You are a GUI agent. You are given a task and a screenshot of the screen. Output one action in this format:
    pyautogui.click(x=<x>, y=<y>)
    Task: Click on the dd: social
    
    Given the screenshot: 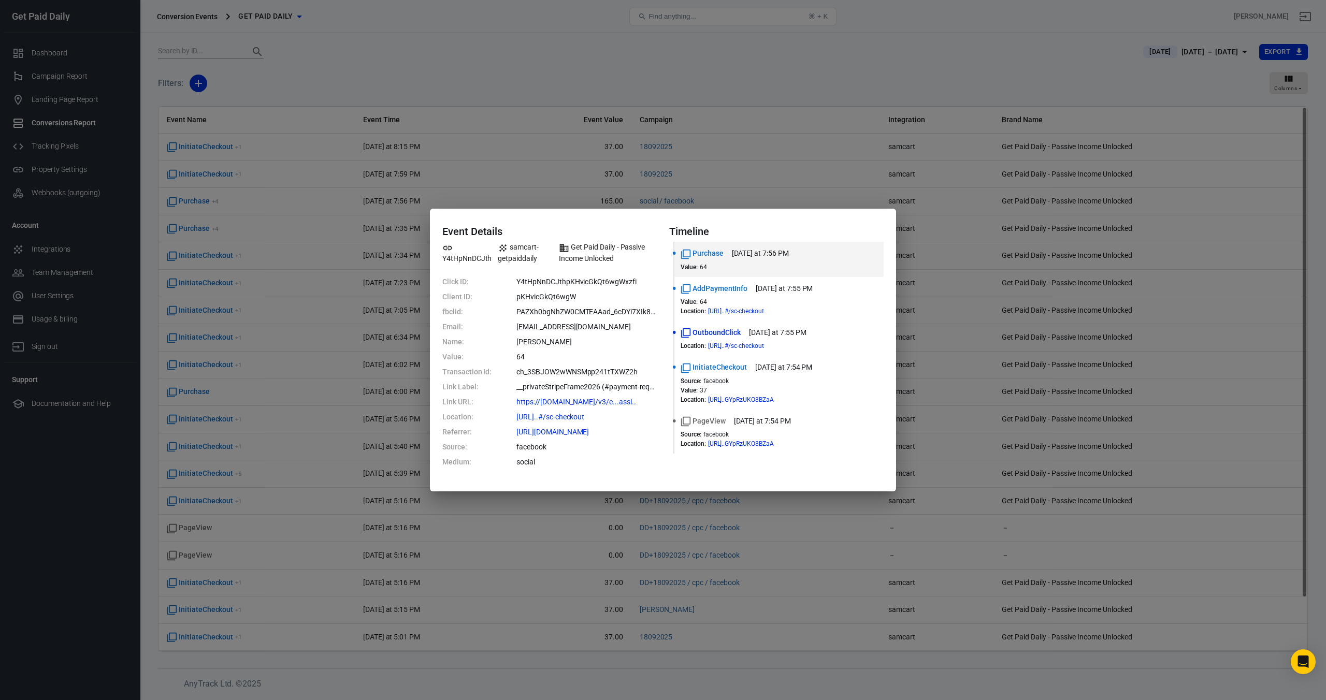 What is the action you would take?
    pyautogui.click(x=586, y=462)
    